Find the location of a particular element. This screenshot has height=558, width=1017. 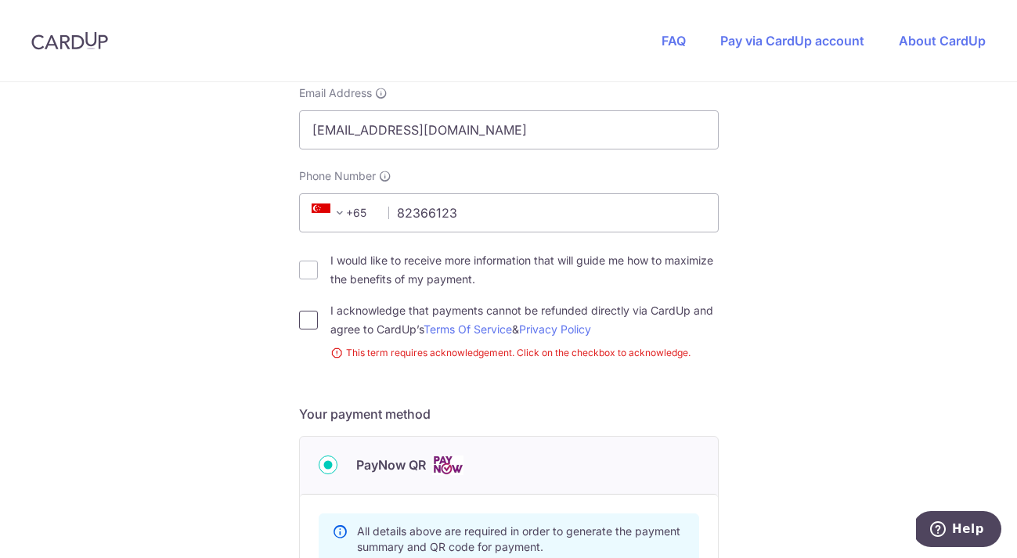

label: I acknowledge that payments cannot be refunded directly via CardUp and agree to CardUp’s & is located at coordinates (524, 320).